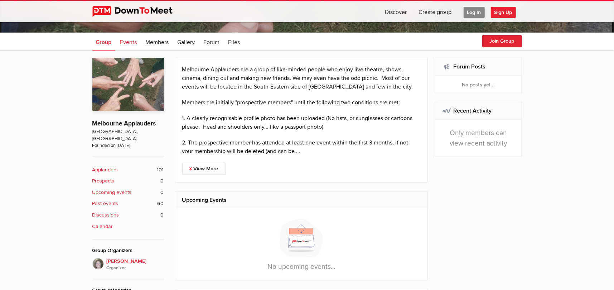 This screenshot has height=290, width=614. I want to click on div: No upcoming events..., so click(302, 244).